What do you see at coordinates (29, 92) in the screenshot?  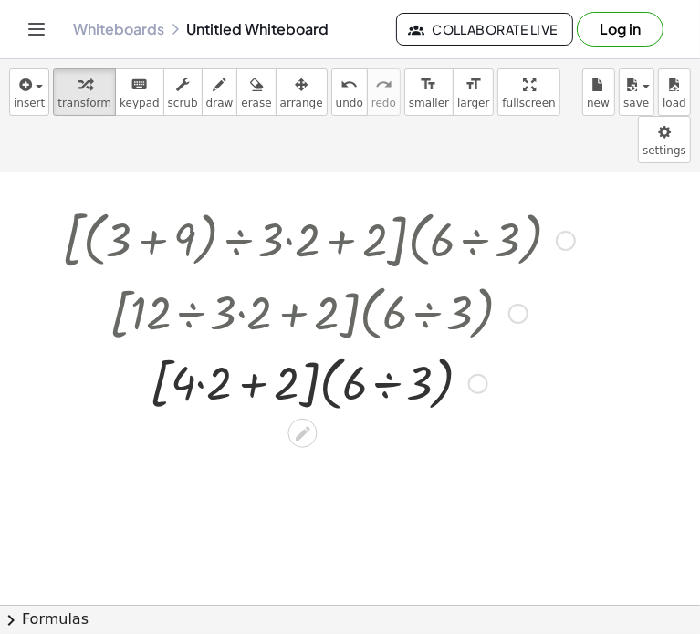 I see `button: insert` at bounding box center [29, 92].